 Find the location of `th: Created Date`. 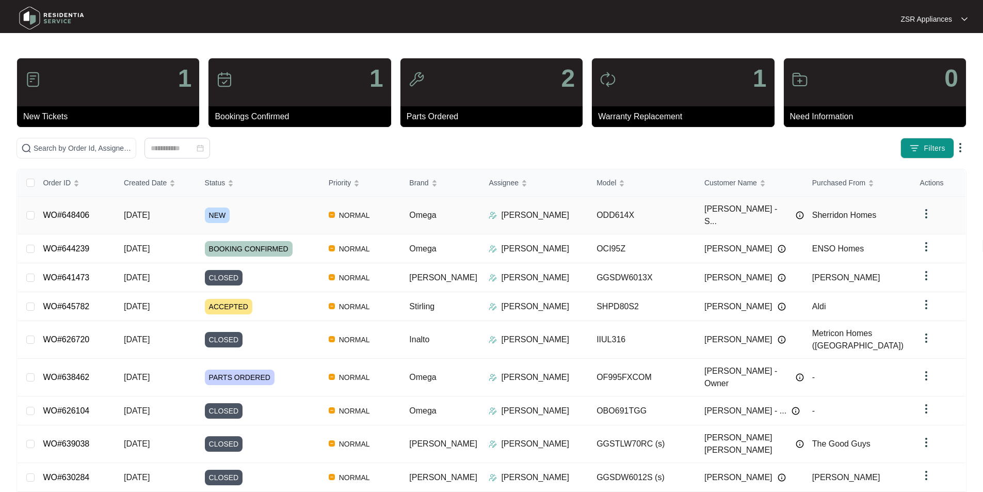

th: Created Date is located at coordinates (156, 183).